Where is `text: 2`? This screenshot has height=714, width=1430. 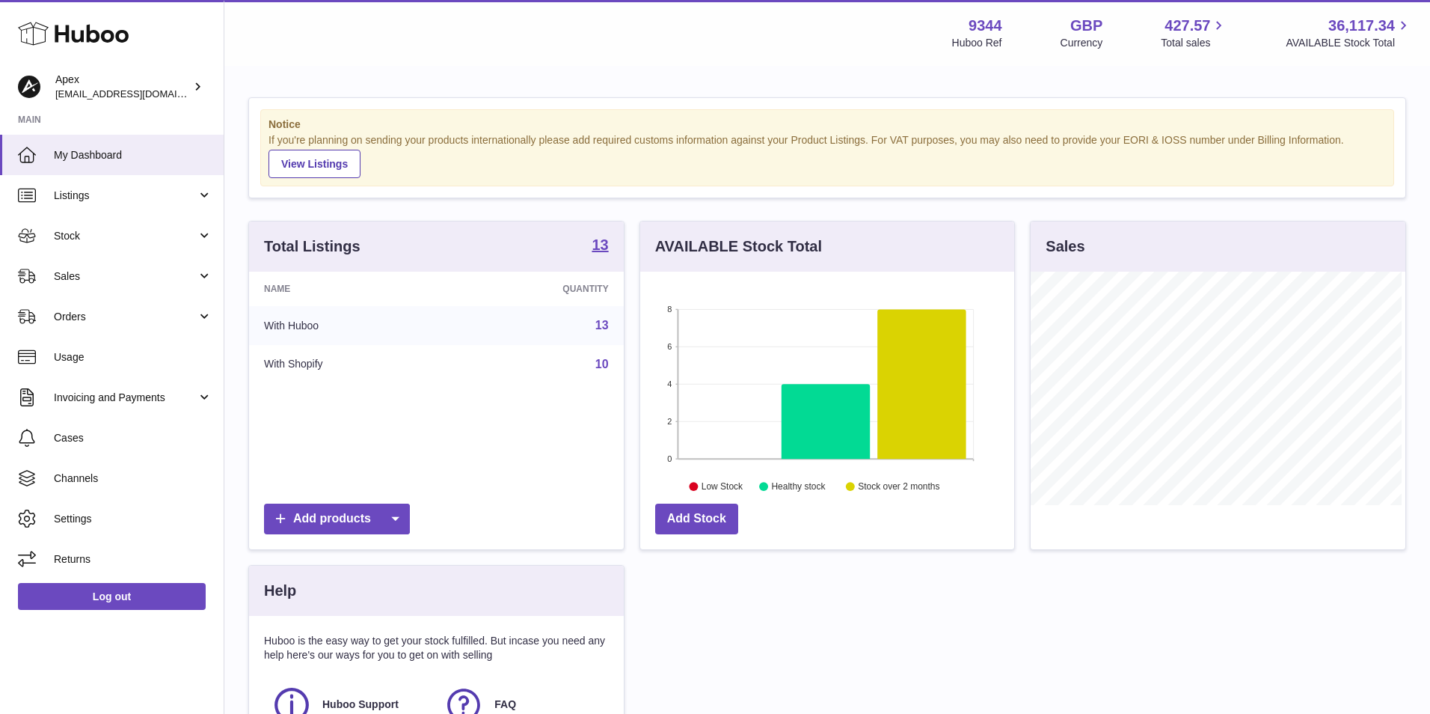 text: 2 is located at coordinates (670, 421).